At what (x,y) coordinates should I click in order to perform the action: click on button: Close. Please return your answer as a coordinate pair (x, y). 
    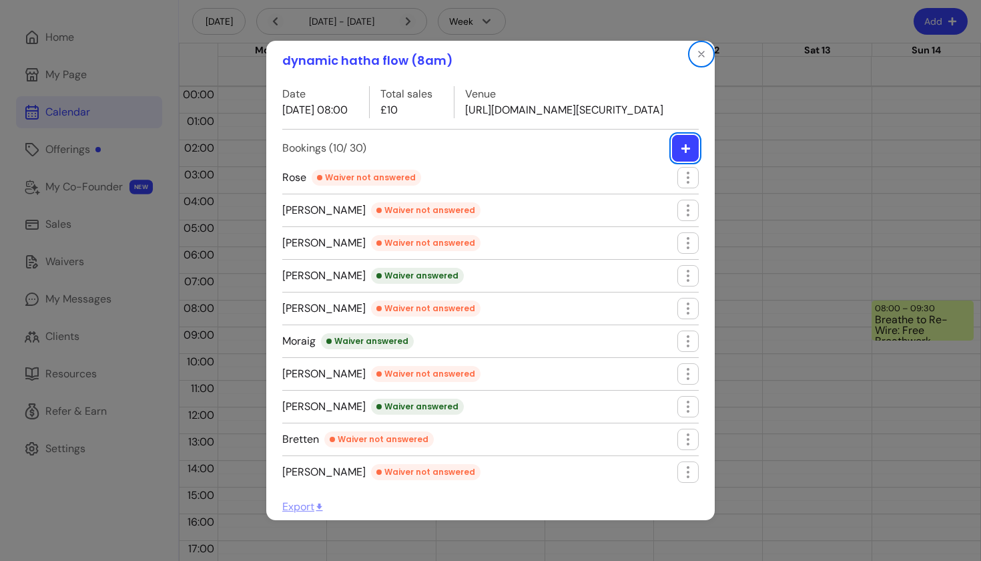
    Looking at the image, I should click on (702, 54).